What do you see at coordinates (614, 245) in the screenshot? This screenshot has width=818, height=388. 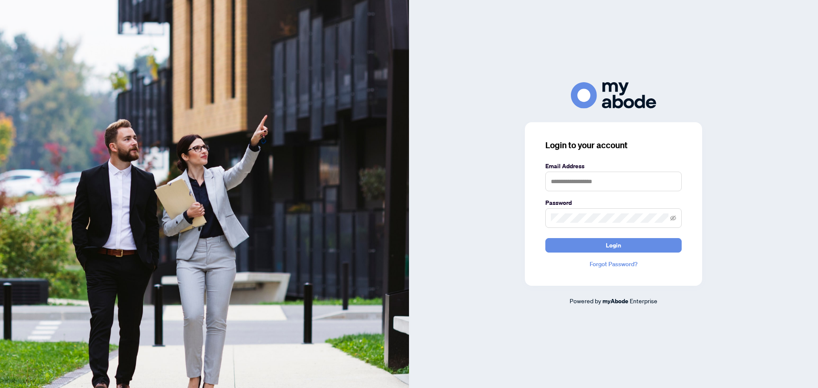 I see `button: Login` at bounding box center [614, 245].